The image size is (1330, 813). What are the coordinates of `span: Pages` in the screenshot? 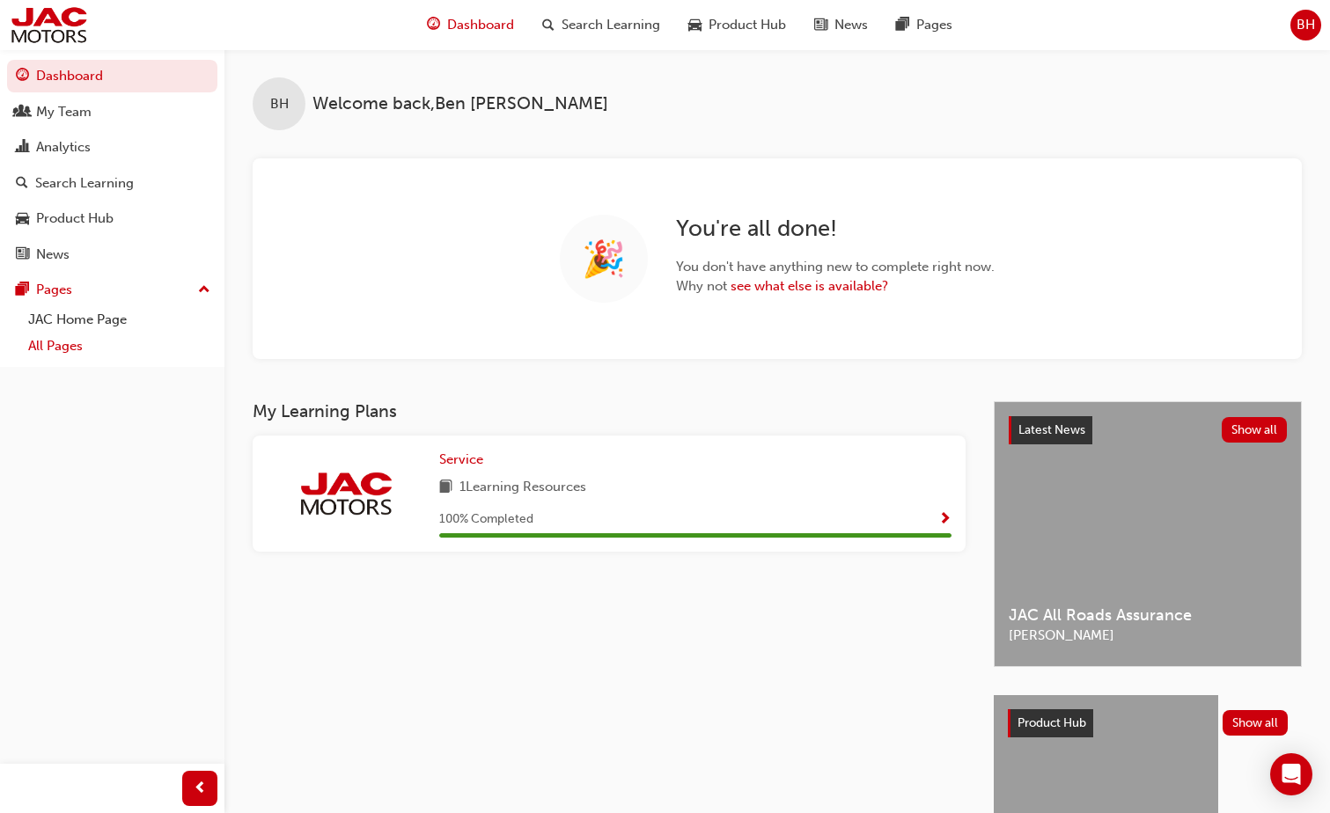 It's located at (934, 25).